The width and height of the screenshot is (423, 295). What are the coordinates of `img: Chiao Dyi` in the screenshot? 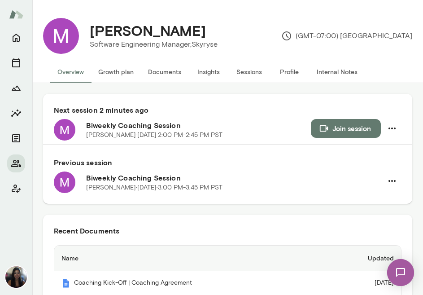 It's located at (16, 277).